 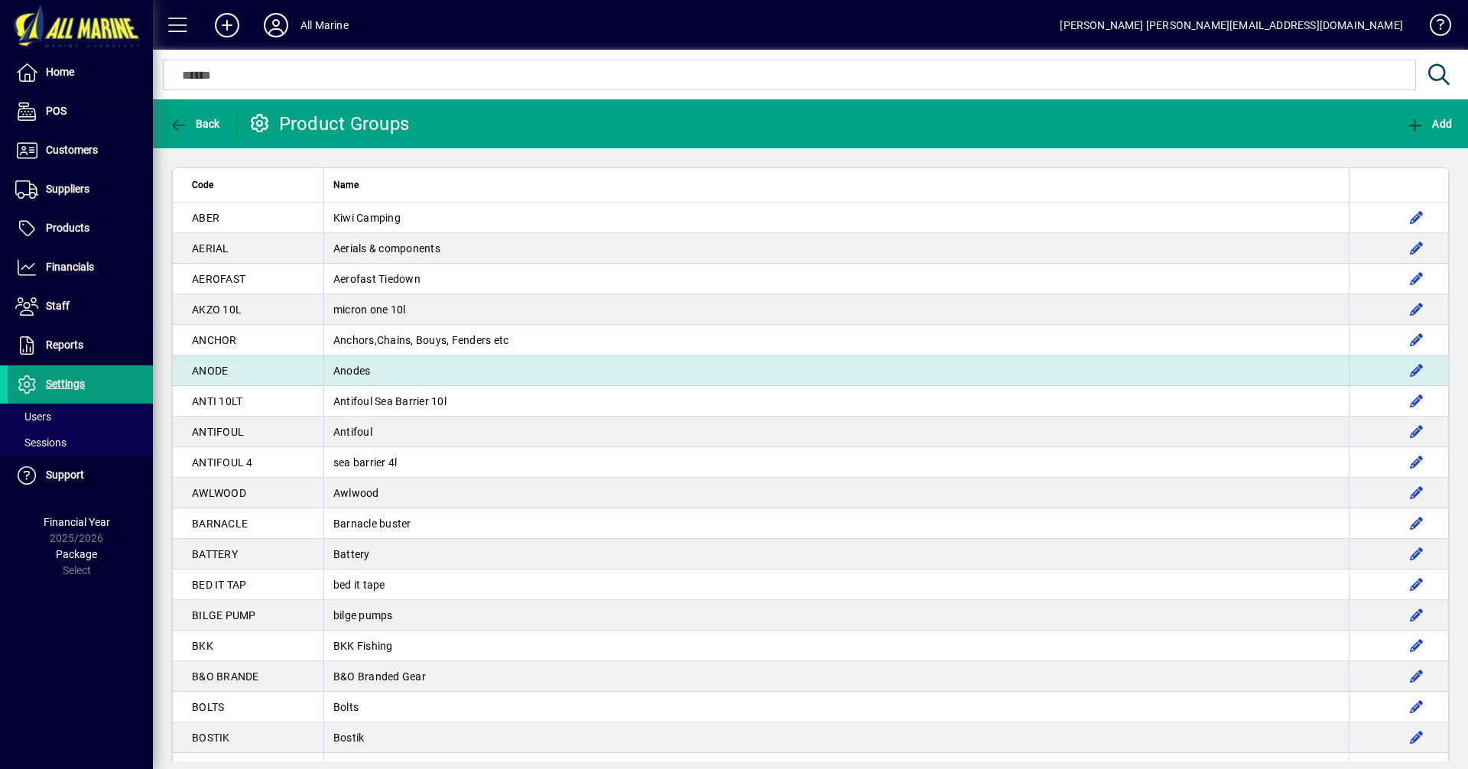 What do you see at coordinates (248, 646) in the screenshot?
I see `td: BKK` at bounding box center [248, 646].